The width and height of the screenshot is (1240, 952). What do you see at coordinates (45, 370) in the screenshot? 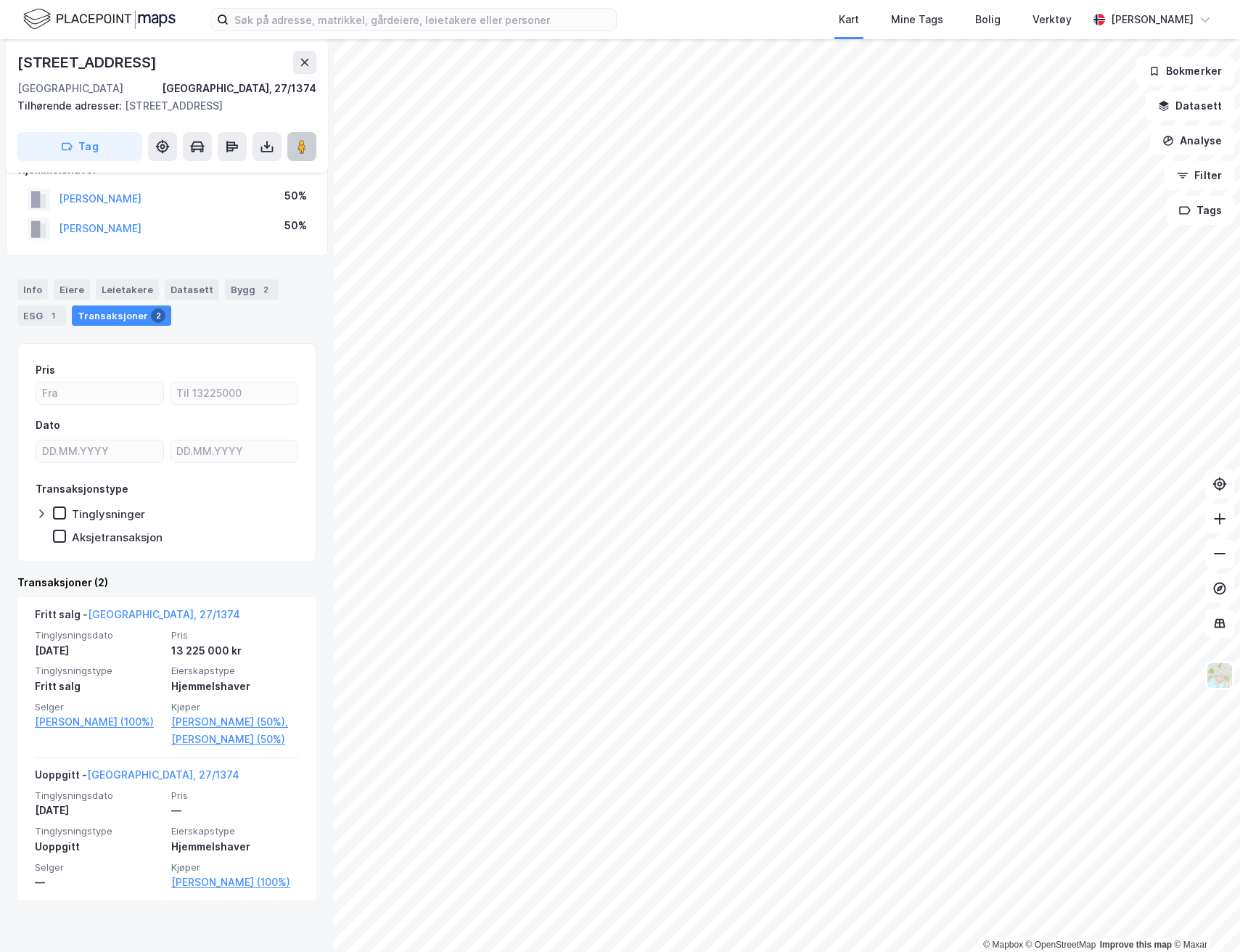
I see `div: Pris` at bounding box center [45, 370].